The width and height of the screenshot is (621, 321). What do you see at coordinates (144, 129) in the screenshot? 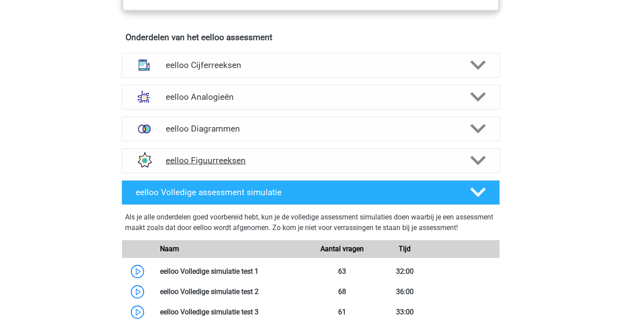
I see `img: venn diagrammen` at bounding box center [144, 129].